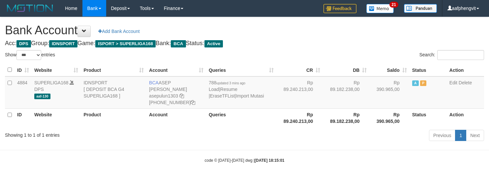 The width and height of the screenshot is (489, 170). I want to click on a: SUPERLIGA168, so click(51, 83).